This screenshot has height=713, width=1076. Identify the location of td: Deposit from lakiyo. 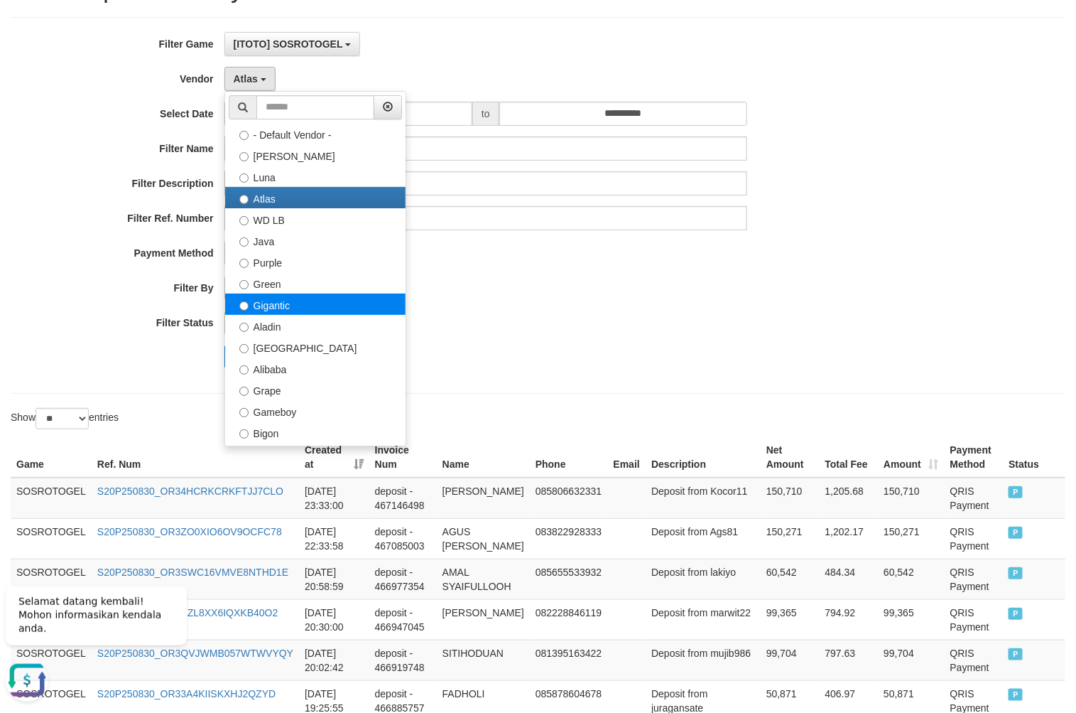
(703, 578).